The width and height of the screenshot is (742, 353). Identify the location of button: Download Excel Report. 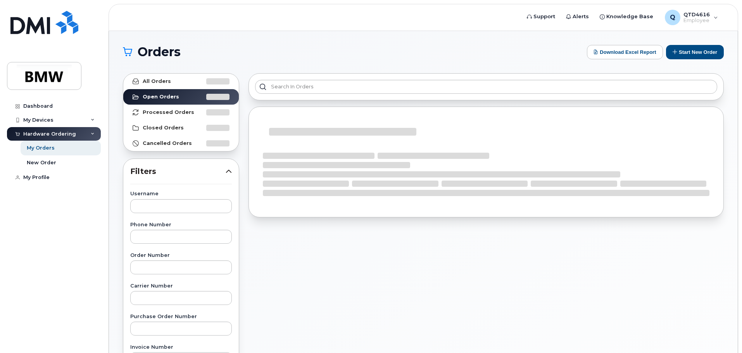
(625, 52).